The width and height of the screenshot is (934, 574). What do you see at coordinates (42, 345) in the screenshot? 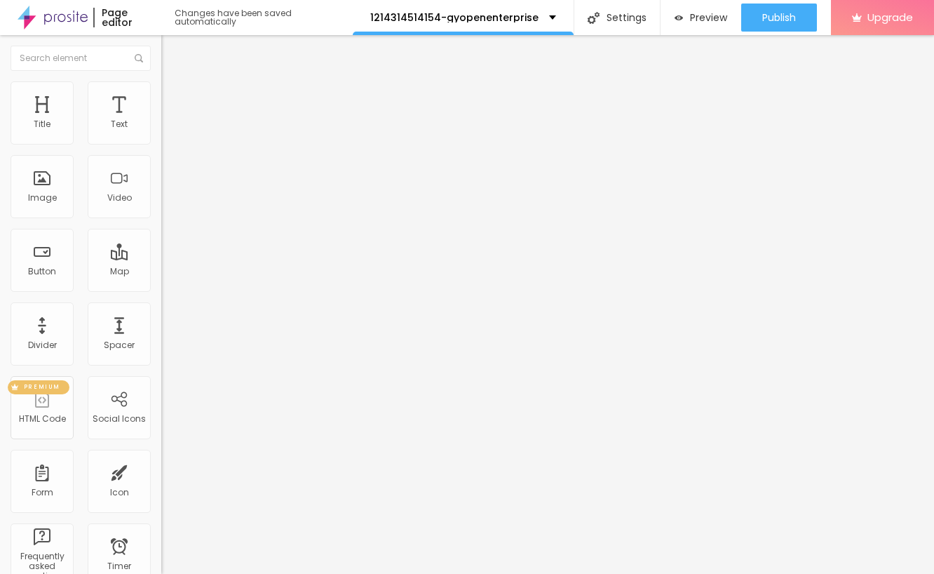
I see `div: Divider` at bounding box center [42, 345].